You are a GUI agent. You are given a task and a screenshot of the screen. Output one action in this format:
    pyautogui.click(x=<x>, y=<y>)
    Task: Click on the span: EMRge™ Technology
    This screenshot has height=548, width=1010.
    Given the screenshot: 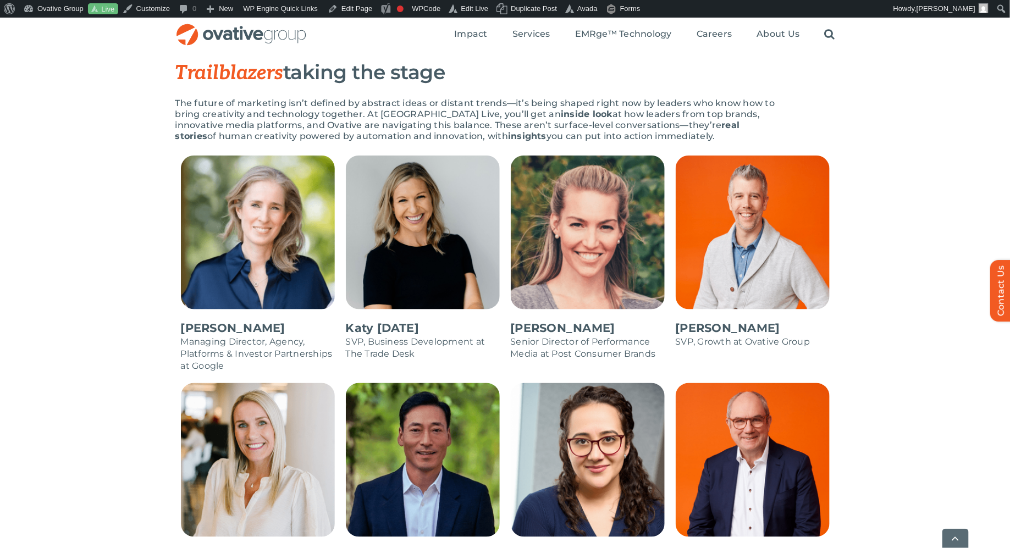 What is the action you would take?
    pyautogui.click(x=623, y=34)
    